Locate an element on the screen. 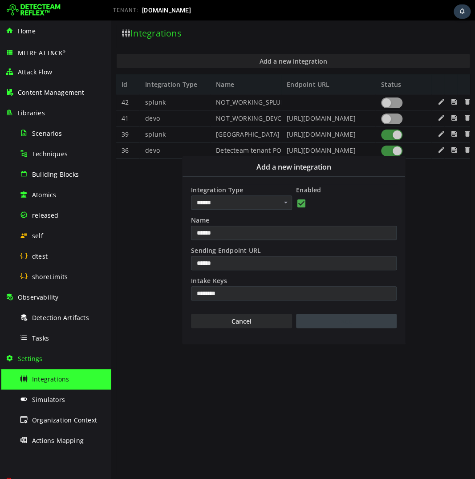 This screenshot has width=475, height=479. span: Simulators is located at coordinates (48, 399).